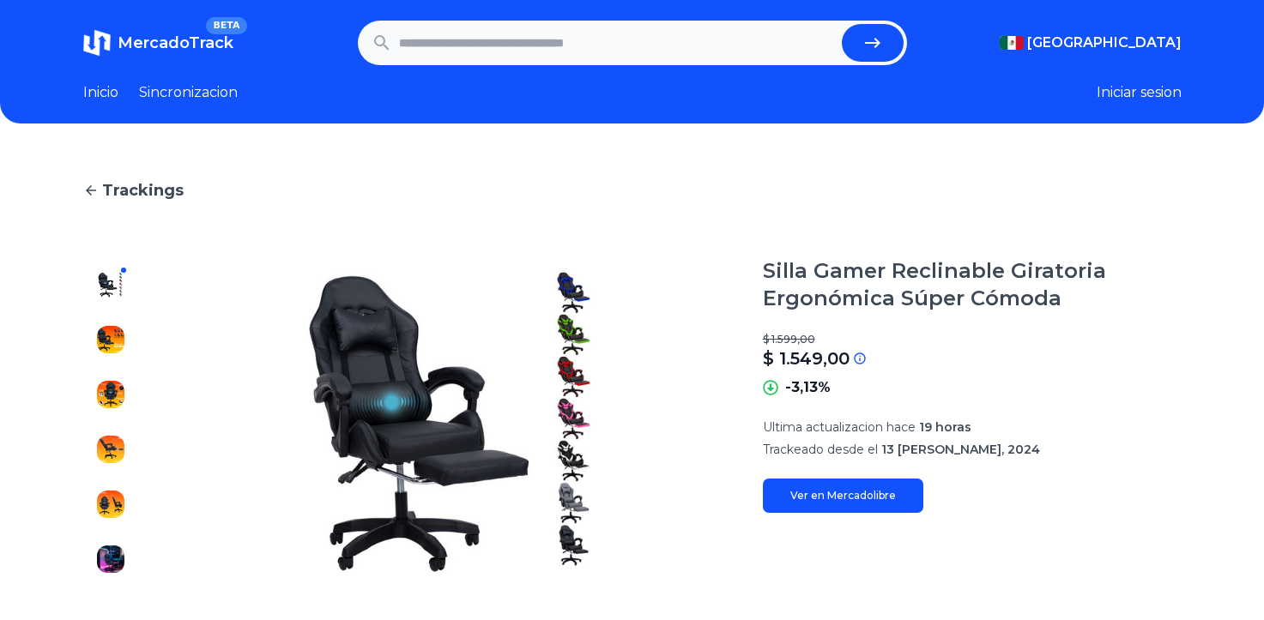 This screenshot has width=1264, height=620. Describe the element at coordinates (839, 427) in the screenshot. I see `span: Ultima actualizacion hace` at that location.